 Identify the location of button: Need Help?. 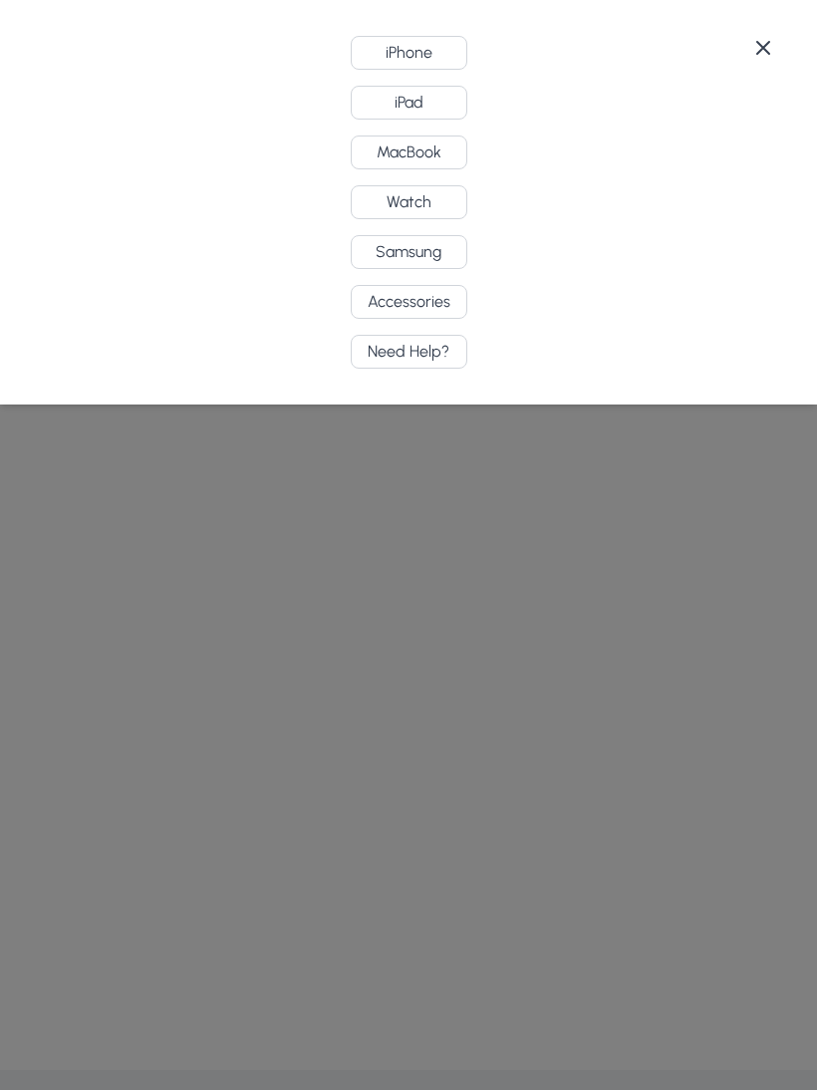
(408, 352).